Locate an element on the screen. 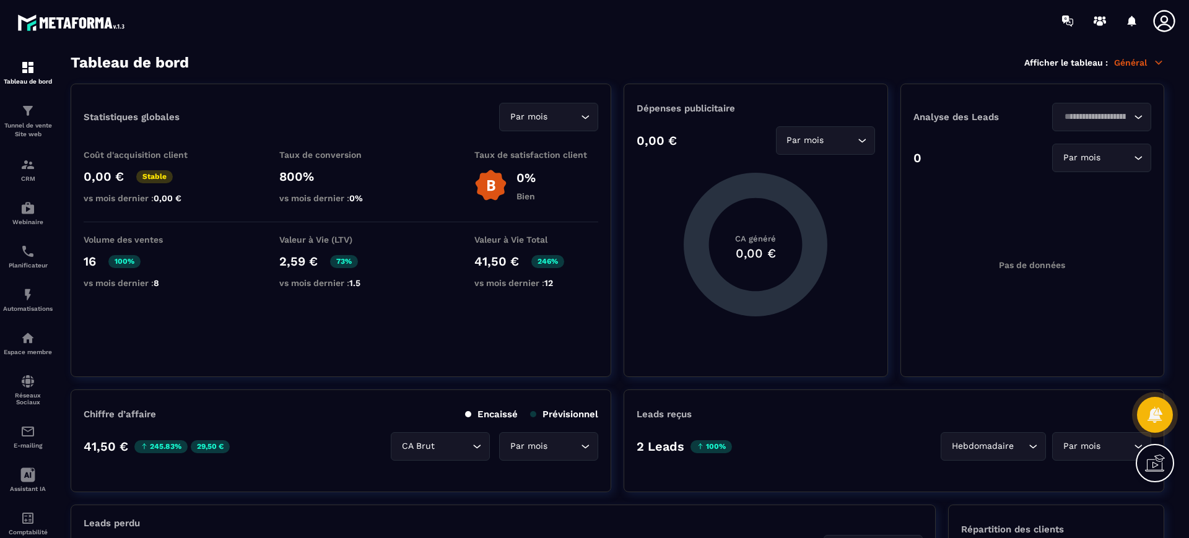 The height and width of the screenshot is (538, 1189). img: scheduler is located at coordinates (28, 251).